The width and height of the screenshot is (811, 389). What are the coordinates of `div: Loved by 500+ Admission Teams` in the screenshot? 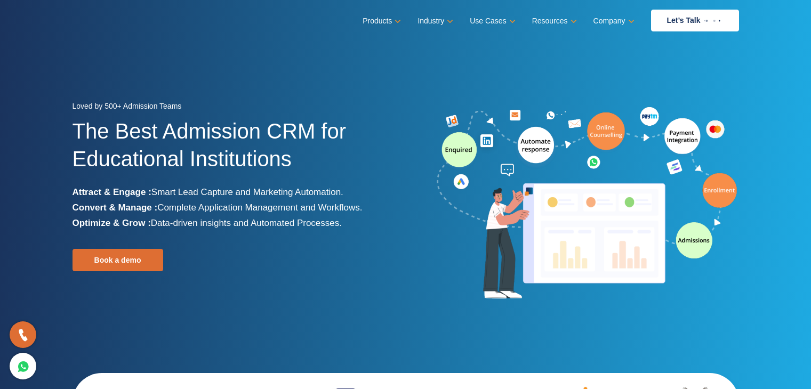 It's located at (235, 108).